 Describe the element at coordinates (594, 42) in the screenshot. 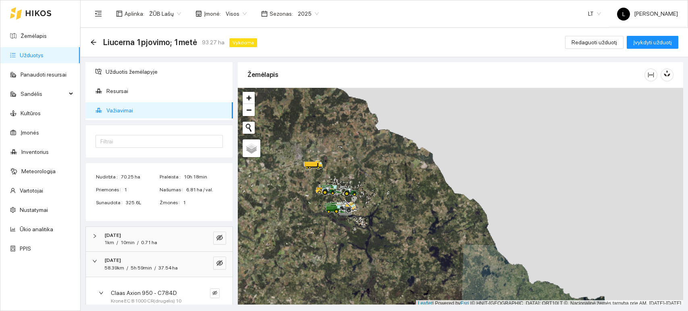

I see `span: Redaguoti užduotį` at that location.